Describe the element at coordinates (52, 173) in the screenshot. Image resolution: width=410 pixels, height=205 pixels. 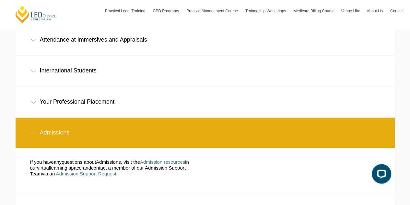
I see `span: an` at that location.